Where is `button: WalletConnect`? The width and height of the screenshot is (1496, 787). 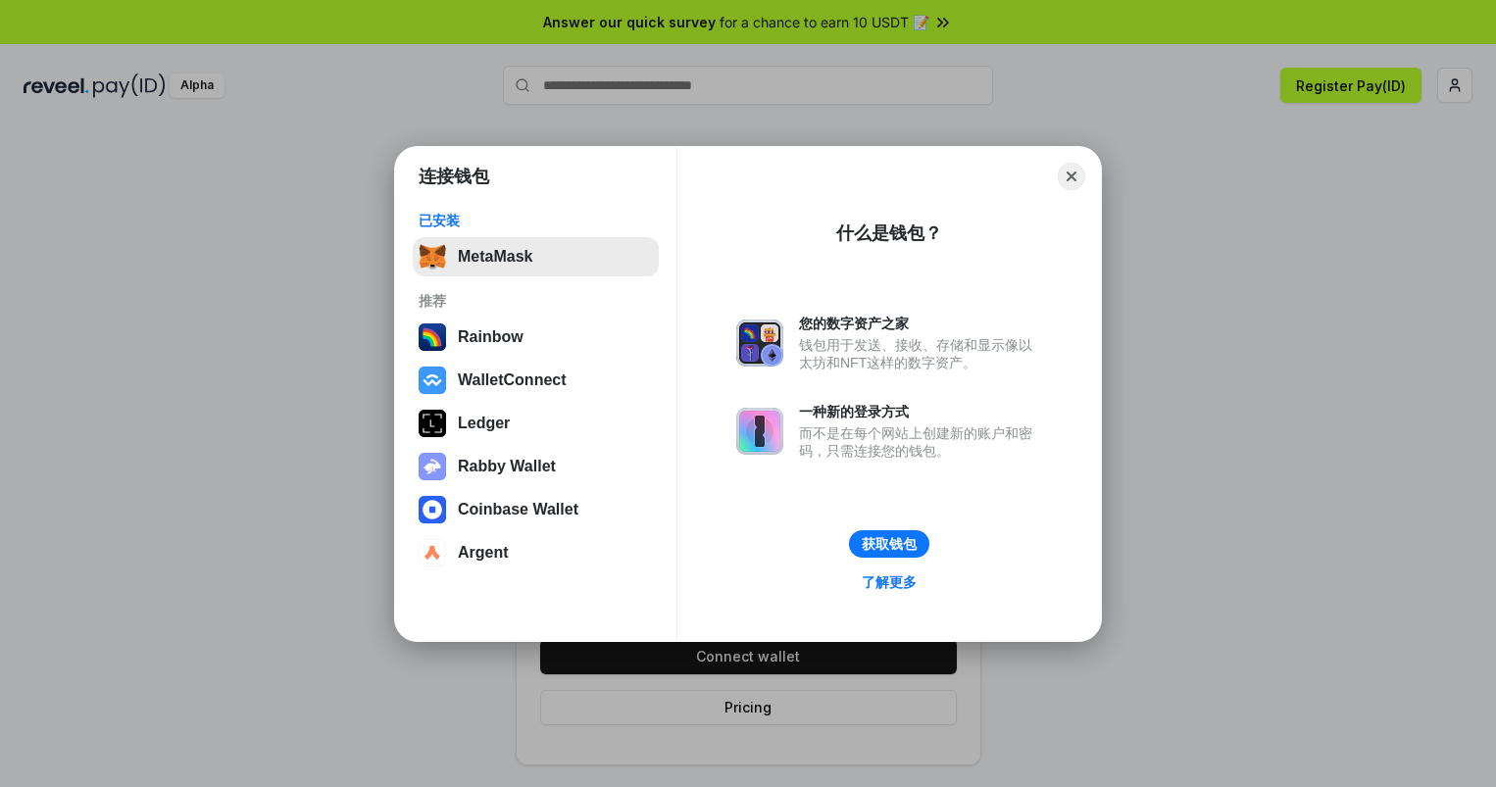
button: WalletConnect is located at coordinates (535, 380).